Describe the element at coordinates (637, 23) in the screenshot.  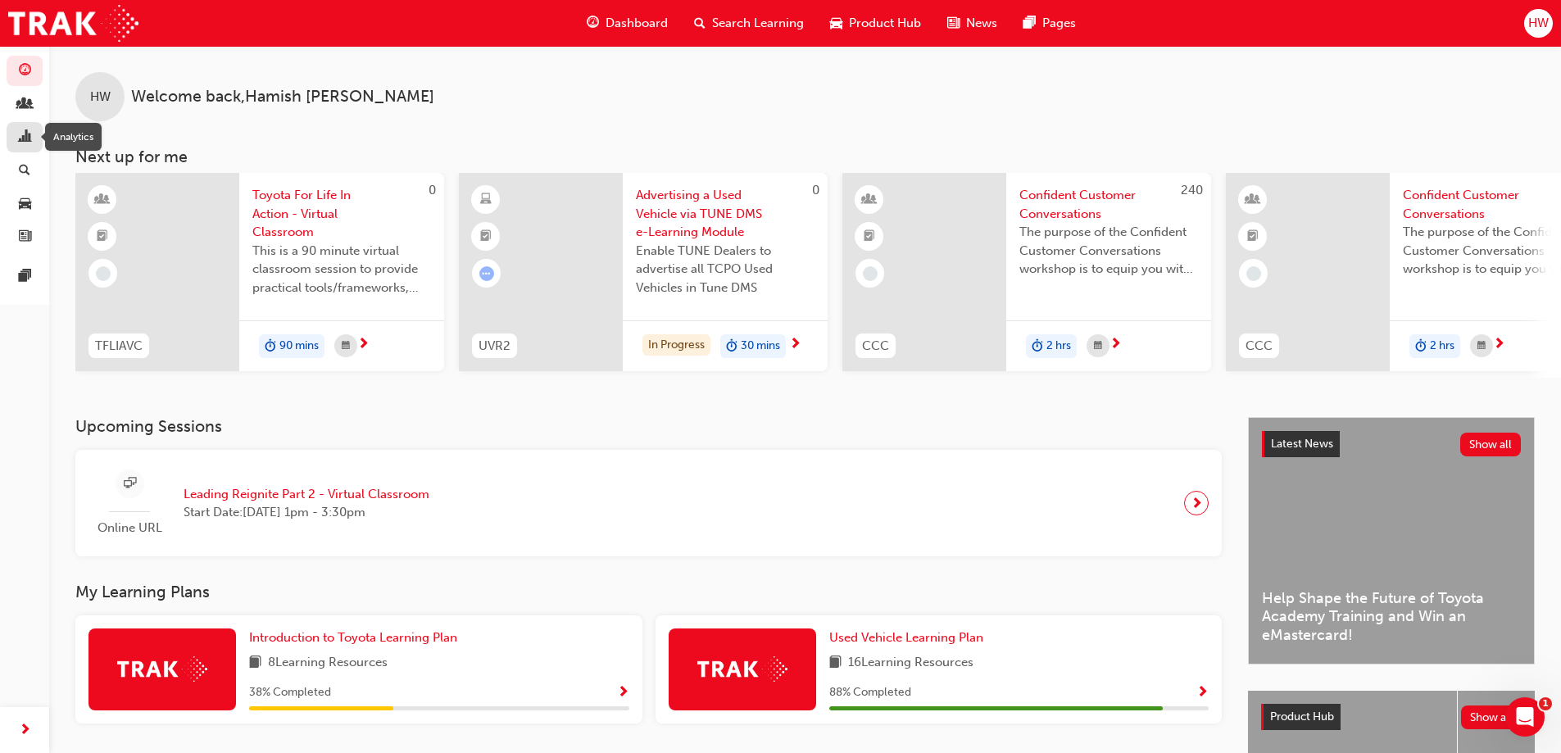
I see `span: Dashboard` at that location.